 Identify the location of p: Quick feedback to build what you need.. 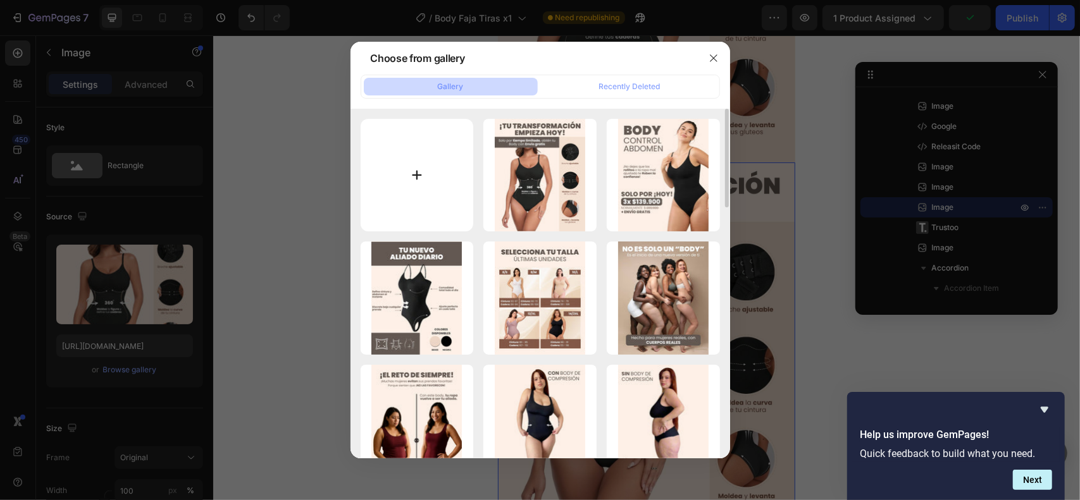
(956, 454).